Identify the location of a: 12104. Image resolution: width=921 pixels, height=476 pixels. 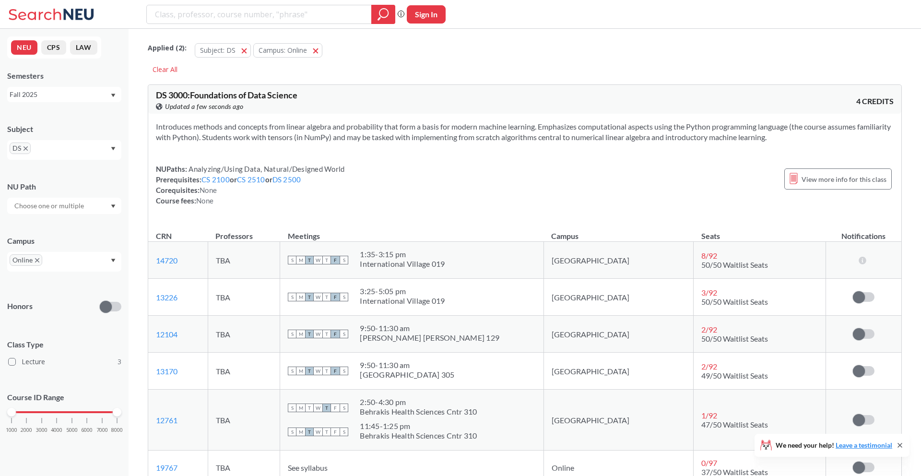
(166, 334).